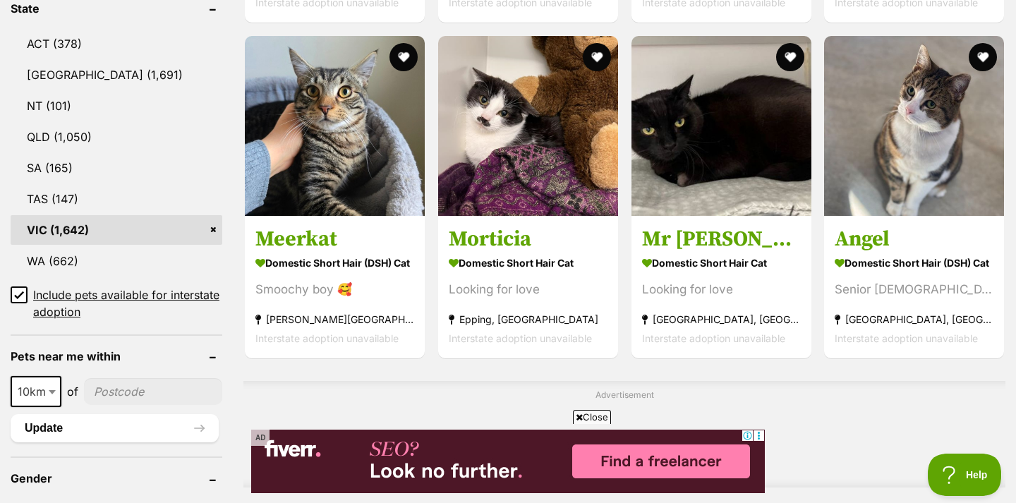  Describe the element at coordinates (334, 239) in the screenshot. I see `h3: Meerkat` at that location.